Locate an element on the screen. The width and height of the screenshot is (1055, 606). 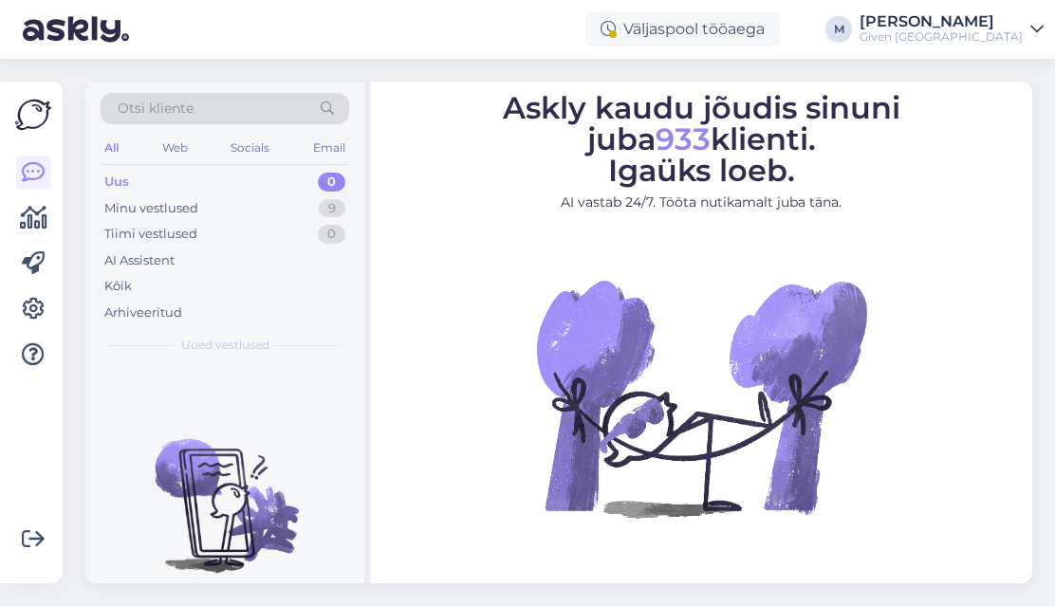
div: Uus is located at coordinates (117, 182).